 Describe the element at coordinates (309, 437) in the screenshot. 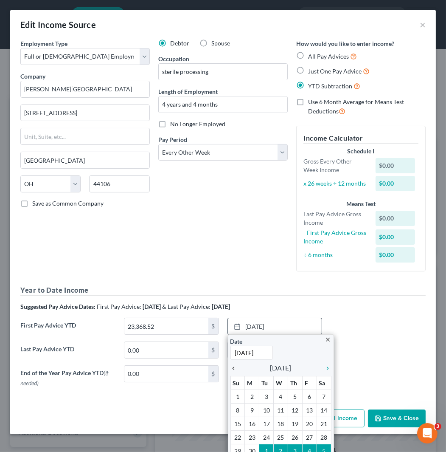

I see `td: 27` at that location.